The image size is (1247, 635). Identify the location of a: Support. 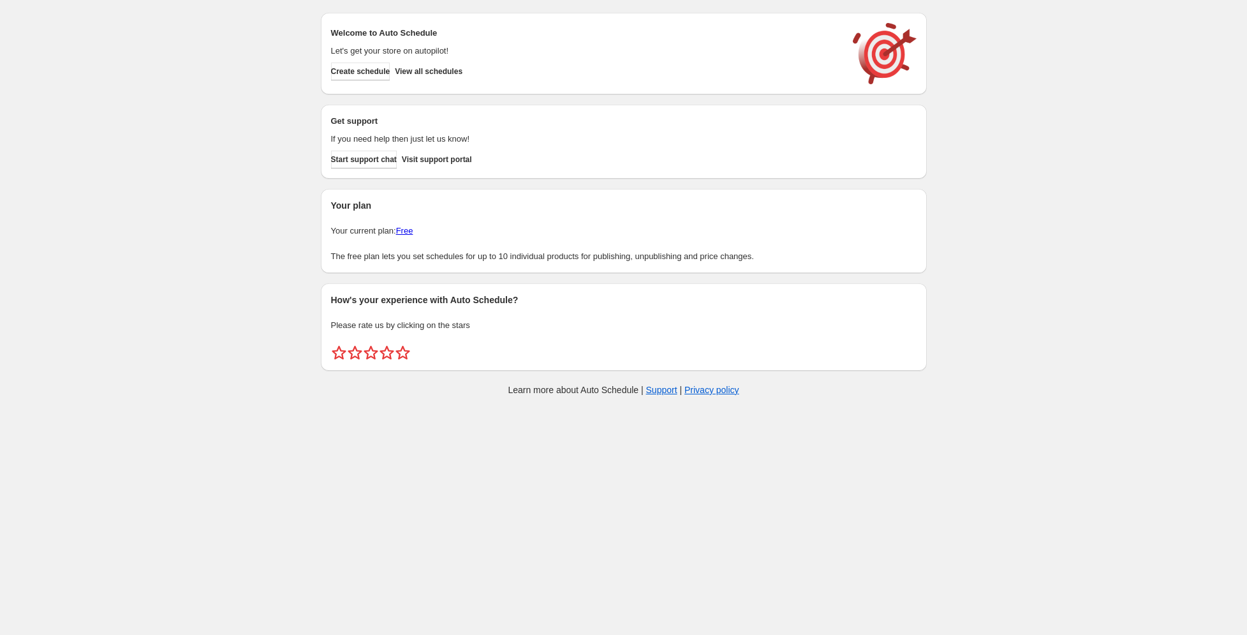
(661, 390).